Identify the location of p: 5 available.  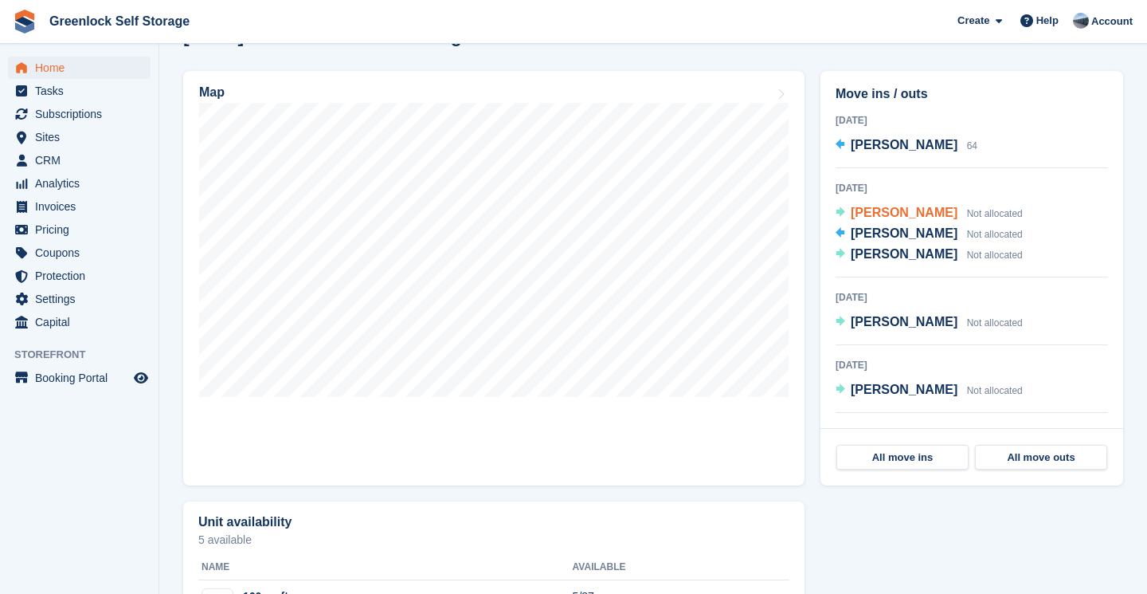
(494, 539).